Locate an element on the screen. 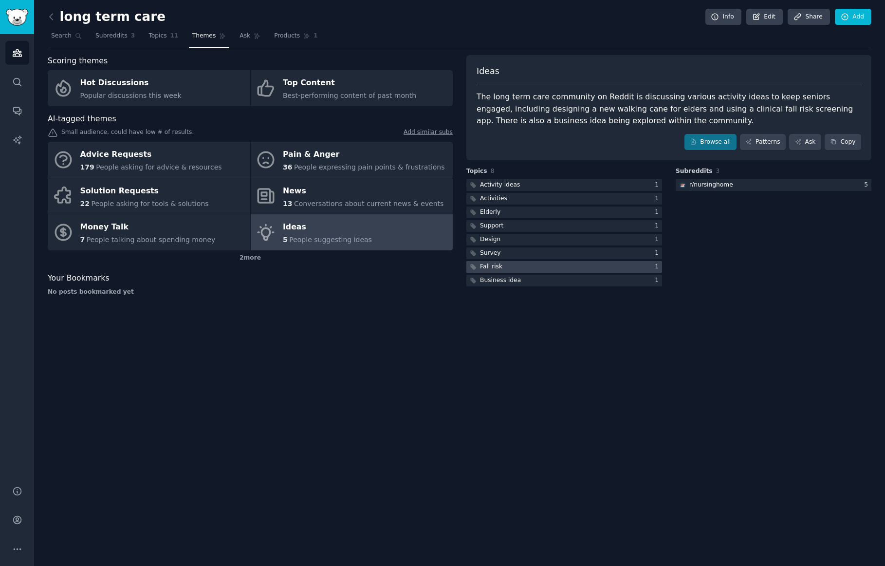  a: Share is located at coordinates (809, 17).